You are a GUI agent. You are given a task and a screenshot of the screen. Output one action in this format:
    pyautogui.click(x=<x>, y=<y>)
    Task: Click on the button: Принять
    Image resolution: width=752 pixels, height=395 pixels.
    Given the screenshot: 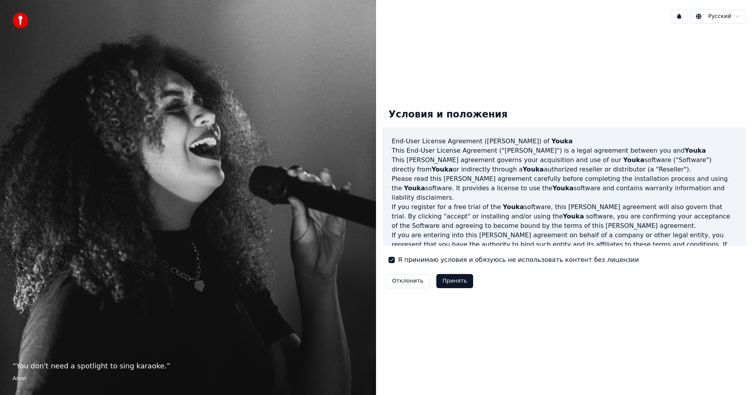 What is the action you would take?
    pyautogui.click(x=455, y=281)
    